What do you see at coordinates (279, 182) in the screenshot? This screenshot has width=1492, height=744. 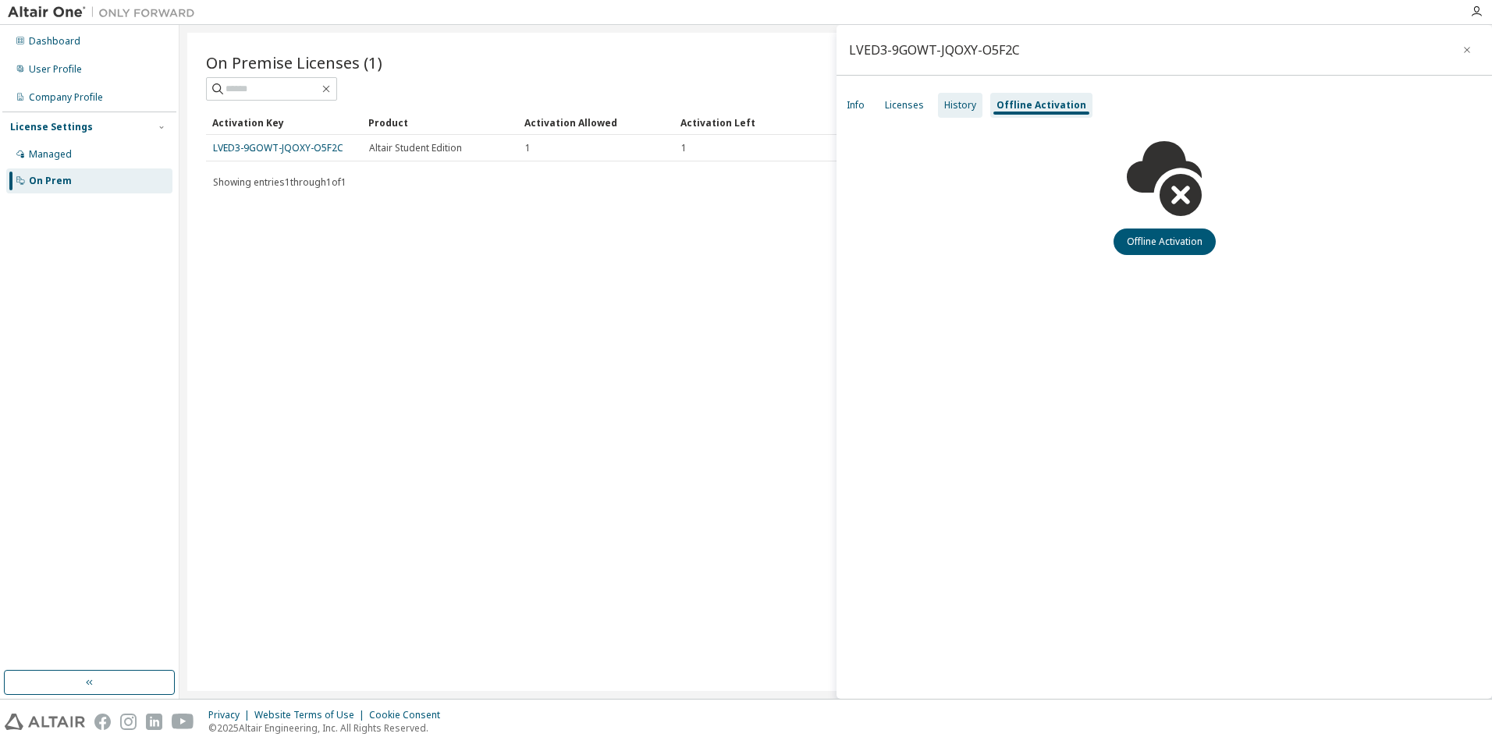 I see `span: Showing entries 1 through 1 of 1` at bounding box center [279, 182].